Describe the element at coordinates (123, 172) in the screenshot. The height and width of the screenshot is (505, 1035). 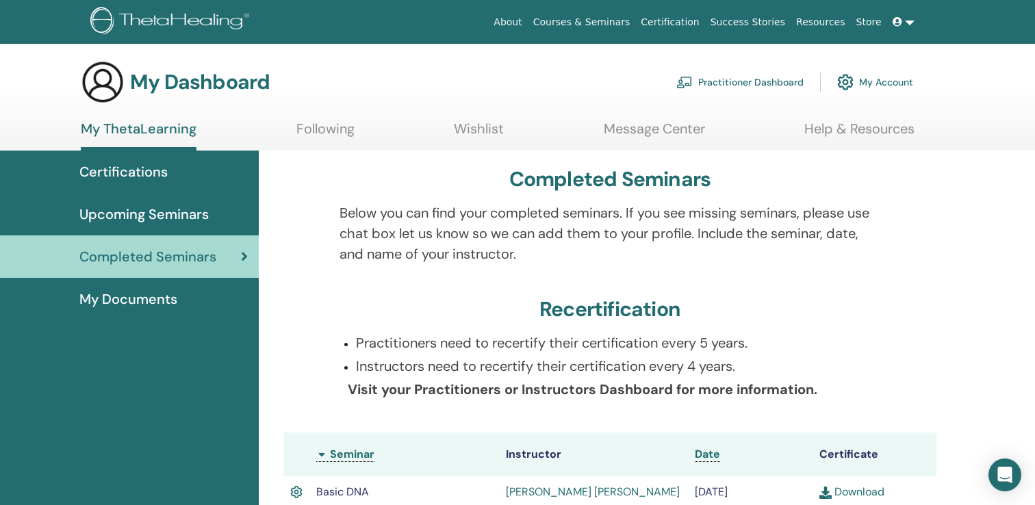
I see `span: Certifications` at that location.